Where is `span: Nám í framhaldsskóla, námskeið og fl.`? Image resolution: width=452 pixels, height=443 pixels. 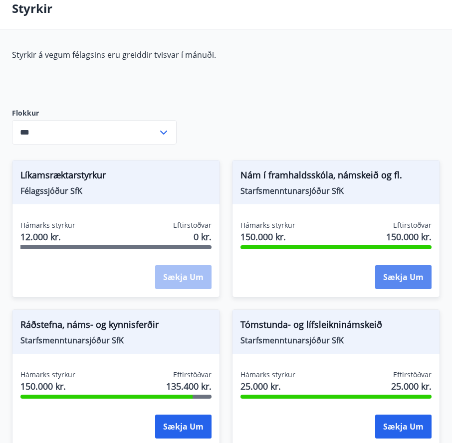 span: Nám í framhaldsskóla, námskeið og fl. is located at coordinates (336, 177).